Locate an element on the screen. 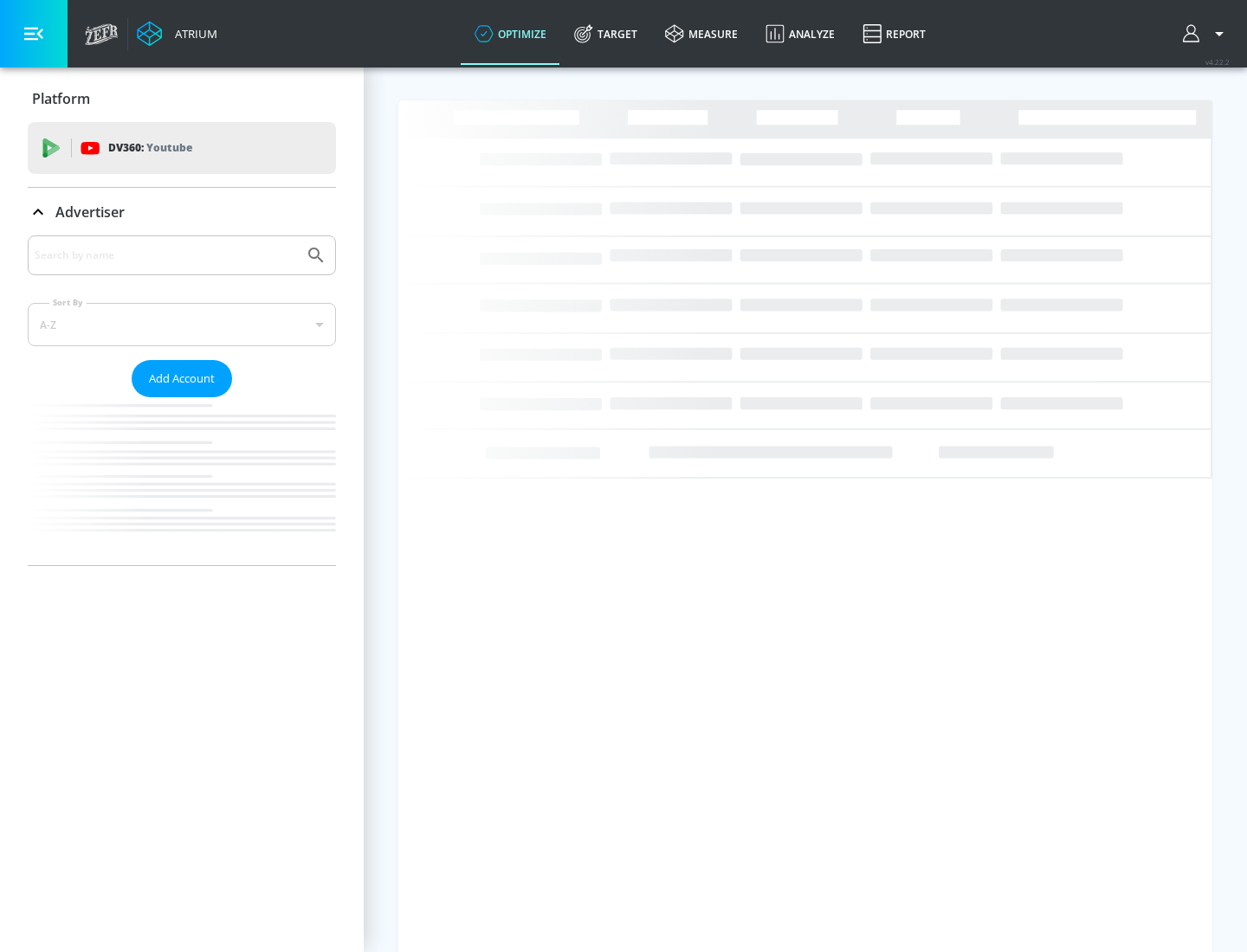  a: optimize is located at coordinates (510, 34).